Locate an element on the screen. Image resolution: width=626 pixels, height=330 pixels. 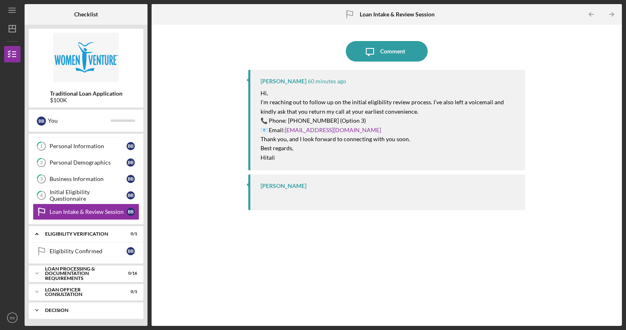
div: Personal Information is located at coordinates (88, 146).